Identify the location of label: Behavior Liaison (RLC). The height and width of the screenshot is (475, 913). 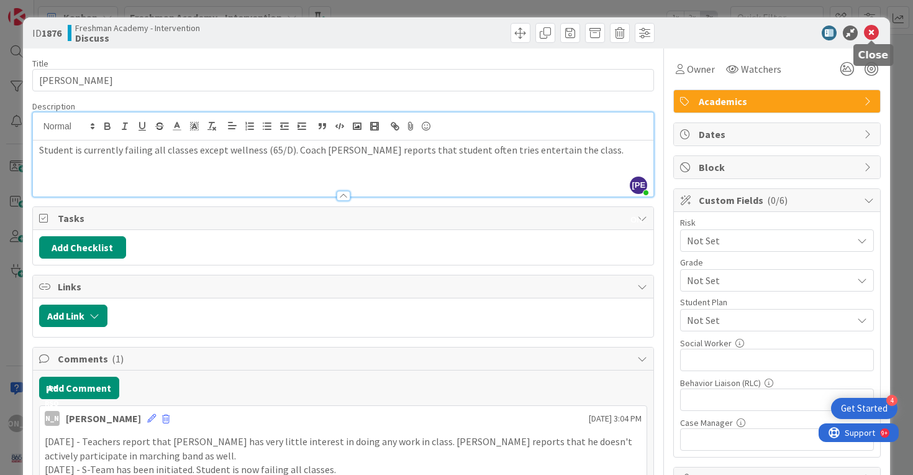
(720, 383).